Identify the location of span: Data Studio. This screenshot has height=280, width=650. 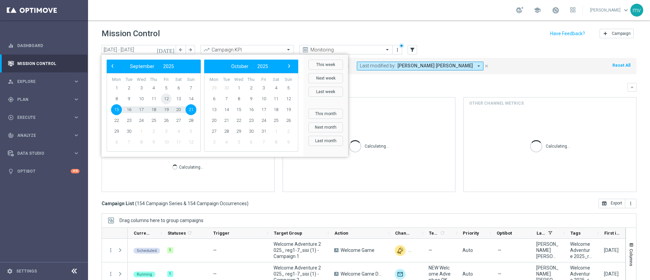
(45, 153).